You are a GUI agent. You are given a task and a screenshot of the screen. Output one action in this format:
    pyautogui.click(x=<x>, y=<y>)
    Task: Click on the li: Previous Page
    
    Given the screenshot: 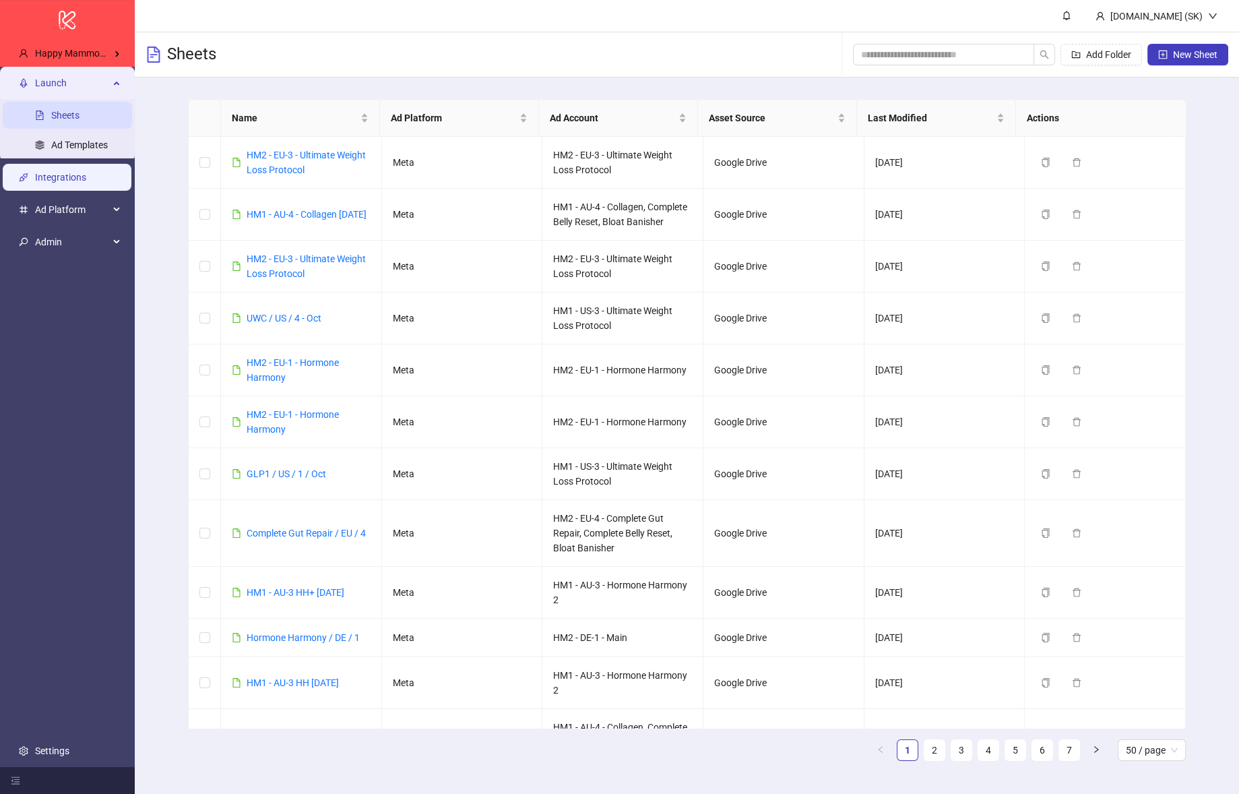 What is the action you would take?
    pyautogui.click(x=880, y=750)
    